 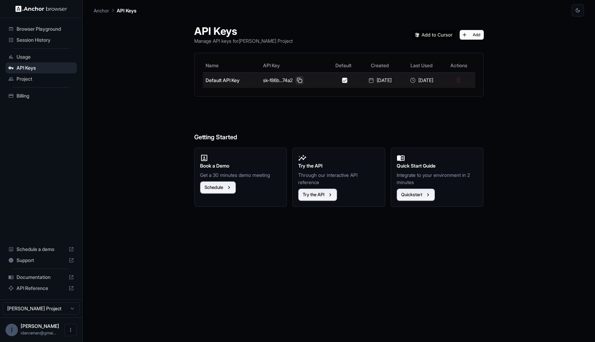 I want to click on div: Session History, so click(x=41, y=40).